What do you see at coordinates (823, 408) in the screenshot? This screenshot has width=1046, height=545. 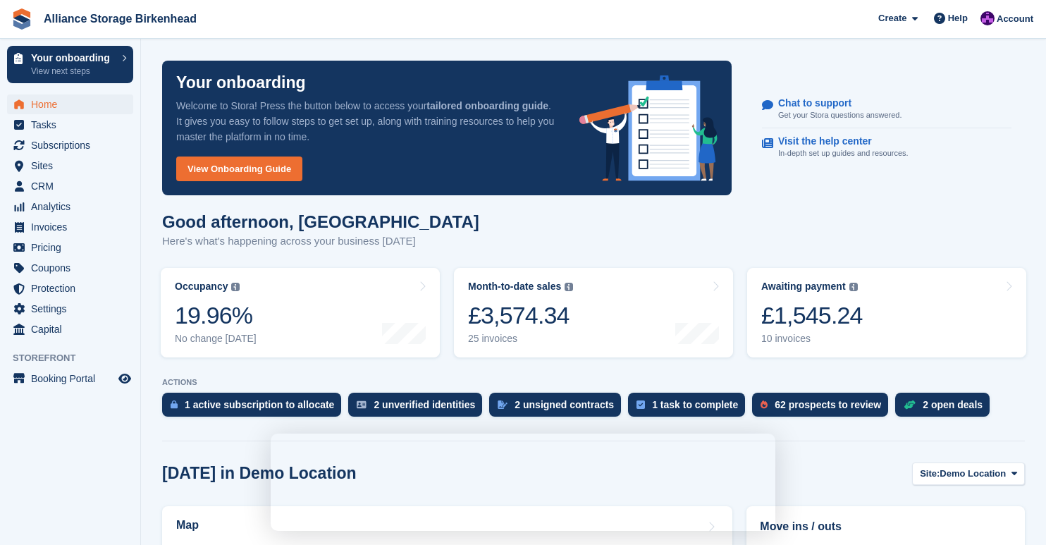 I see `a: 62 prospects to review` at bounding box center [823, 408].